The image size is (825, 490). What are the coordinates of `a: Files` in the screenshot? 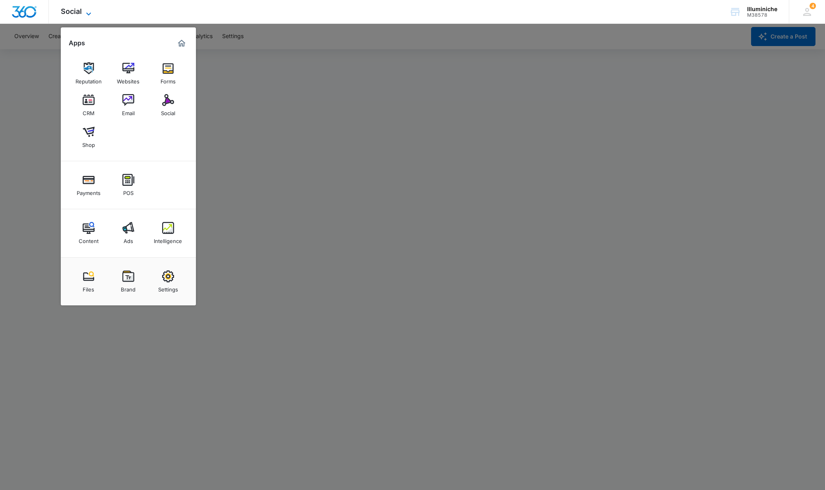 It's located at (89, 282).